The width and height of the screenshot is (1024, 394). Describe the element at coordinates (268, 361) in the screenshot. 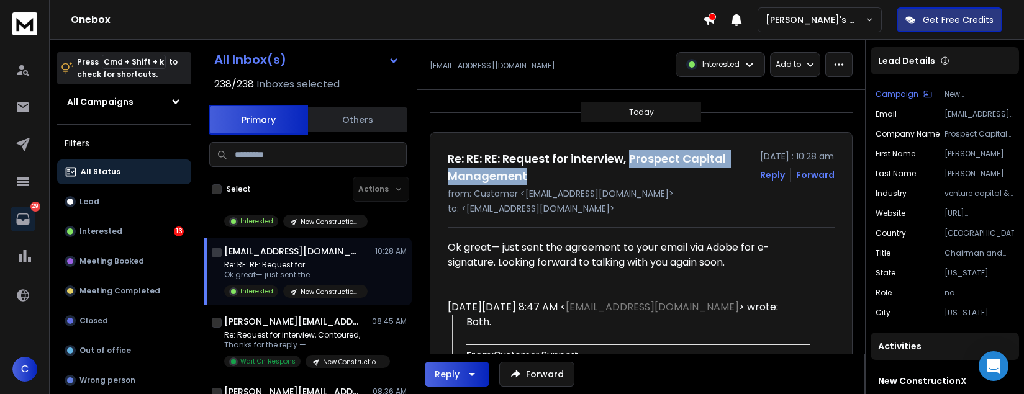

I see `p: Wait On Respons` at that location.